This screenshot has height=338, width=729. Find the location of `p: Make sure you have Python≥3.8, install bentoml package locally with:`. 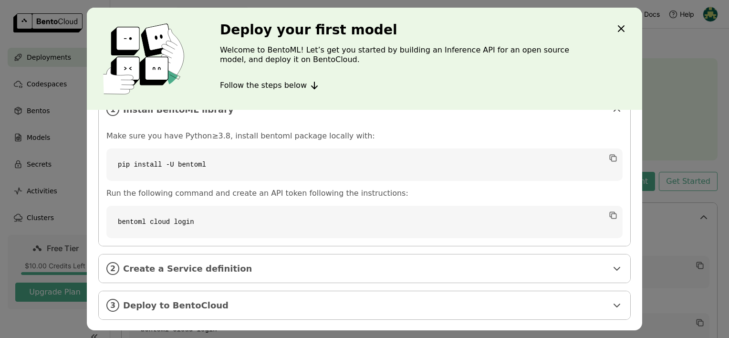

p: Make sure you have Python≥3.8, install bentoml package locally with: is located at coordinates (365, 136).